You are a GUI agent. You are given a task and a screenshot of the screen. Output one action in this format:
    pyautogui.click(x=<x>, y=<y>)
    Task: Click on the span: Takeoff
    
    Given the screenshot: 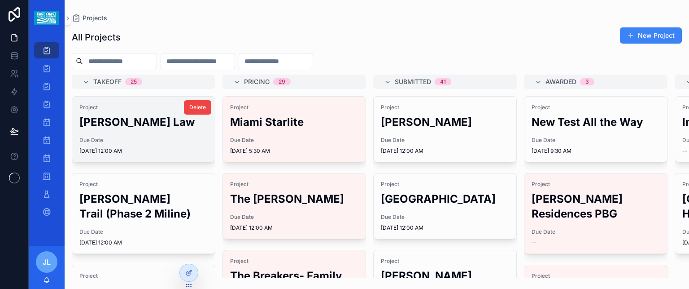 What is the action you would take?
    pyautogui.click(x=107, y=82)
    